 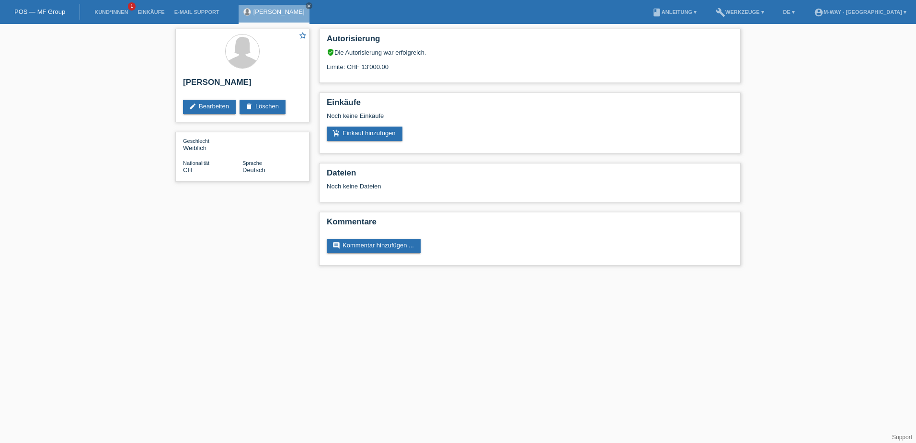 I want to click on span: Sprache, so click(x=252, y=163).